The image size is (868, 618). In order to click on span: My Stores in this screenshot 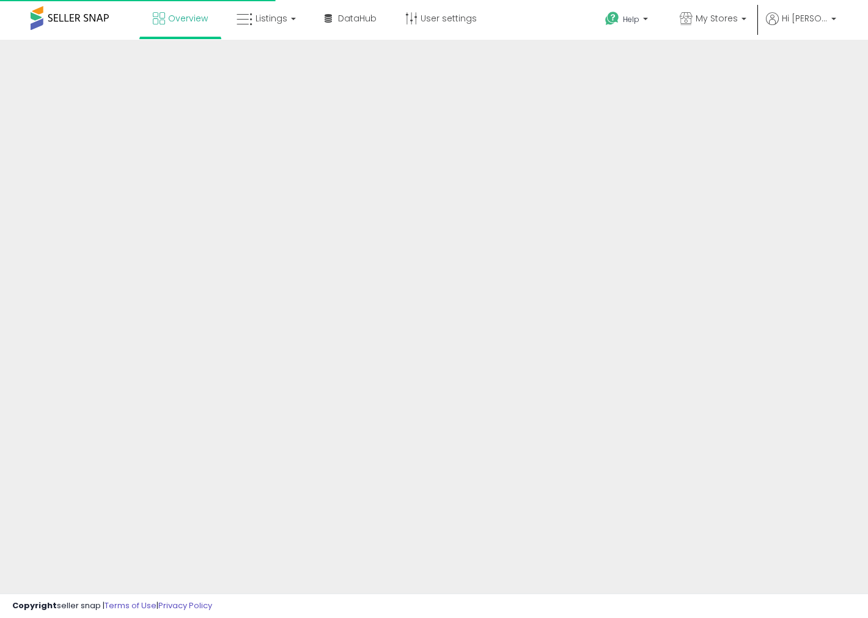, I will do `click(716, 18)`.